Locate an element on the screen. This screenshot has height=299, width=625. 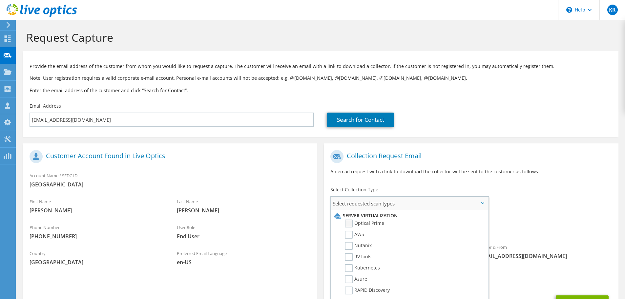
div: User Role is located at coordinates (244, 232).